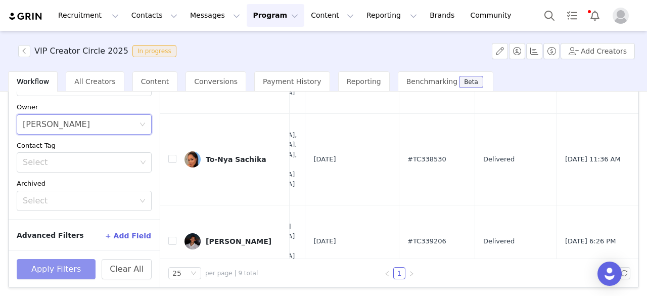 This screenshot has width=647, height=296. What do you see at coordinates (426, 159) in the screenshot?
I see `span: #TC338530` at bounding box center [426, 159].